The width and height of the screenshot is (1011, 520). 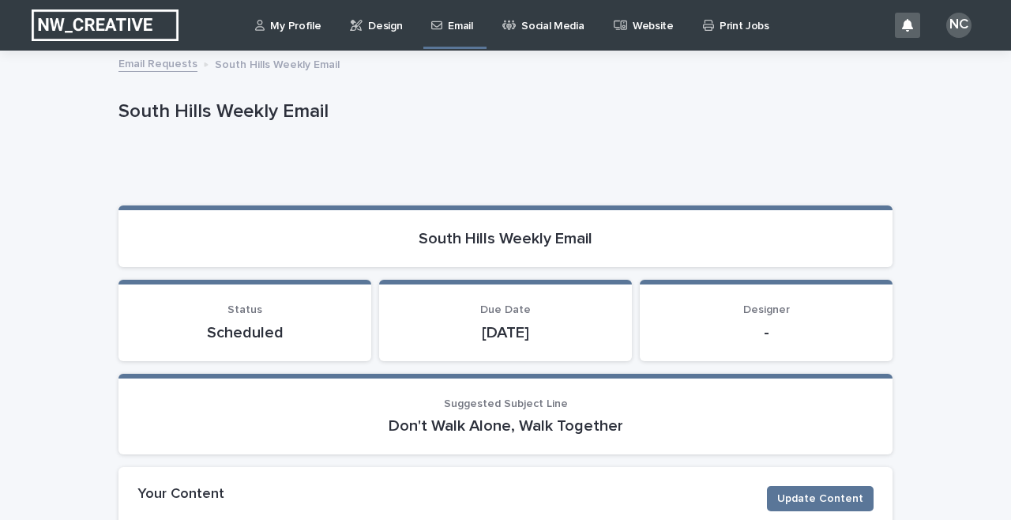 What do you see at coordinates (245, 310) in the screenshot?
I see `span: Status` at bounding box center [245, 310].